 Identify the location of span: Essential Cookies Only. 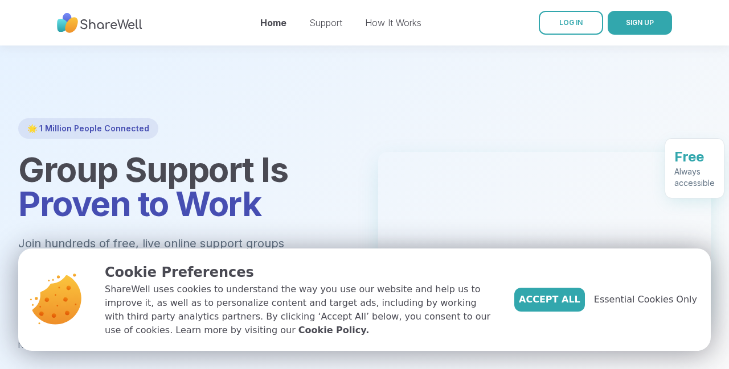
(645, 300).